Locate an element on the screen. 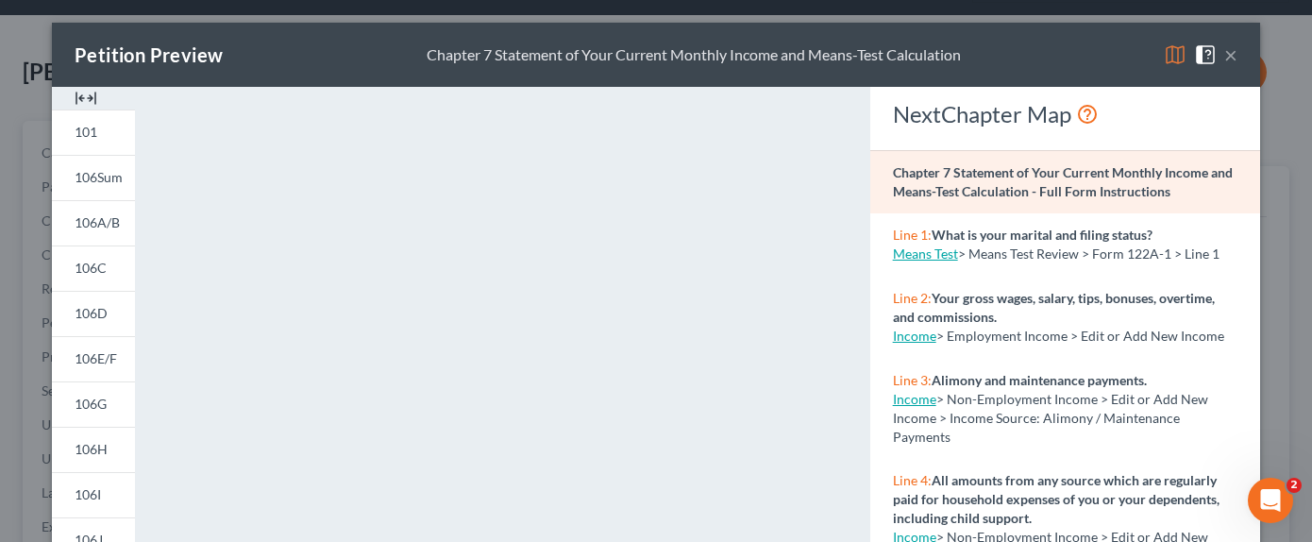 This screenshot has height=542, width=1312. strong: Chapter 7 Statement of Your Current Monthly Income and Means-Test Calculation - Full Form Instruc... is located at coordinates (1063, 181).